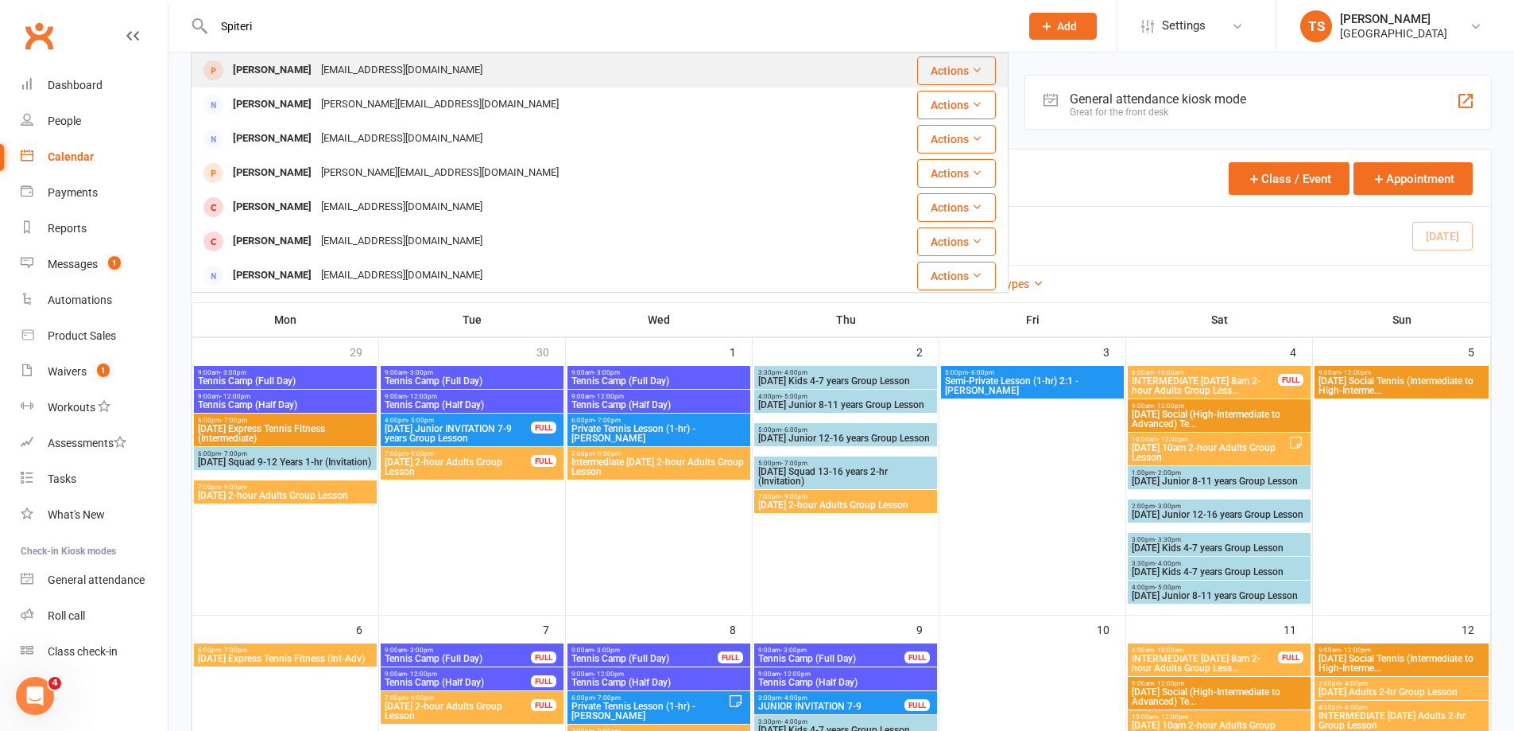 Image resolution: width=1514 pixels, height=731 pixels. Describe the element at coordinates (83, 651) in the screenshot. I see `div: Class check-in` at that location.